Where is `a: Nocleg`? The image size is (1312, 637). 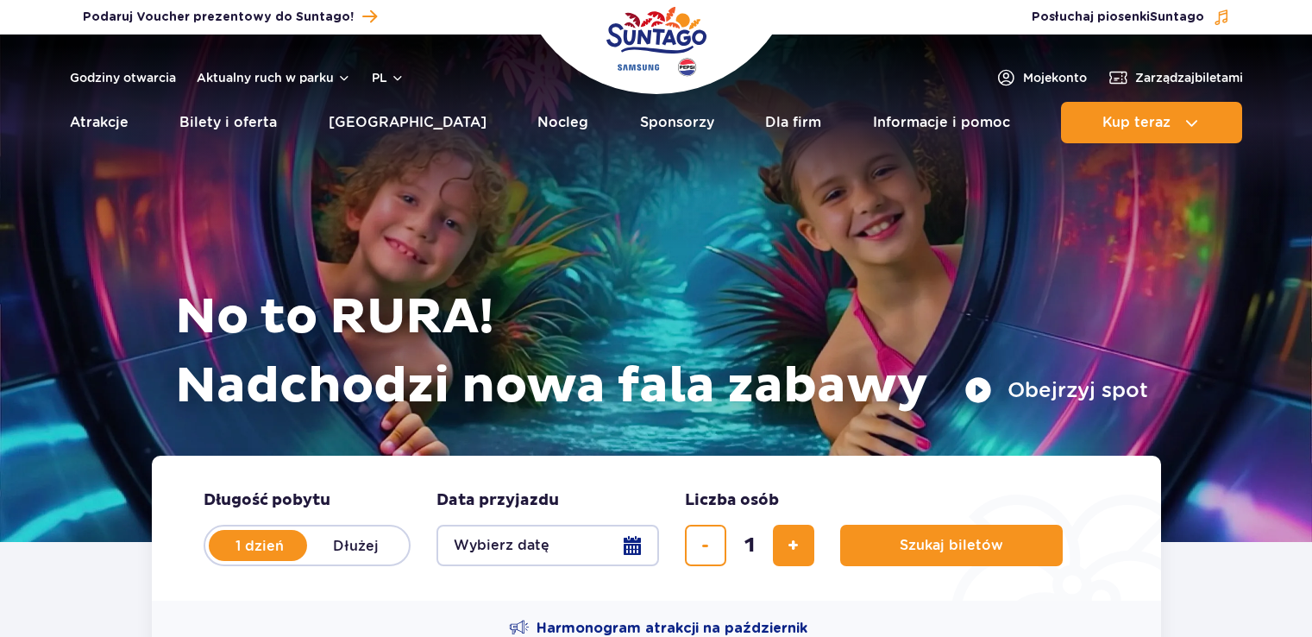 a: Nocleg is located at coordinates (562, 122).